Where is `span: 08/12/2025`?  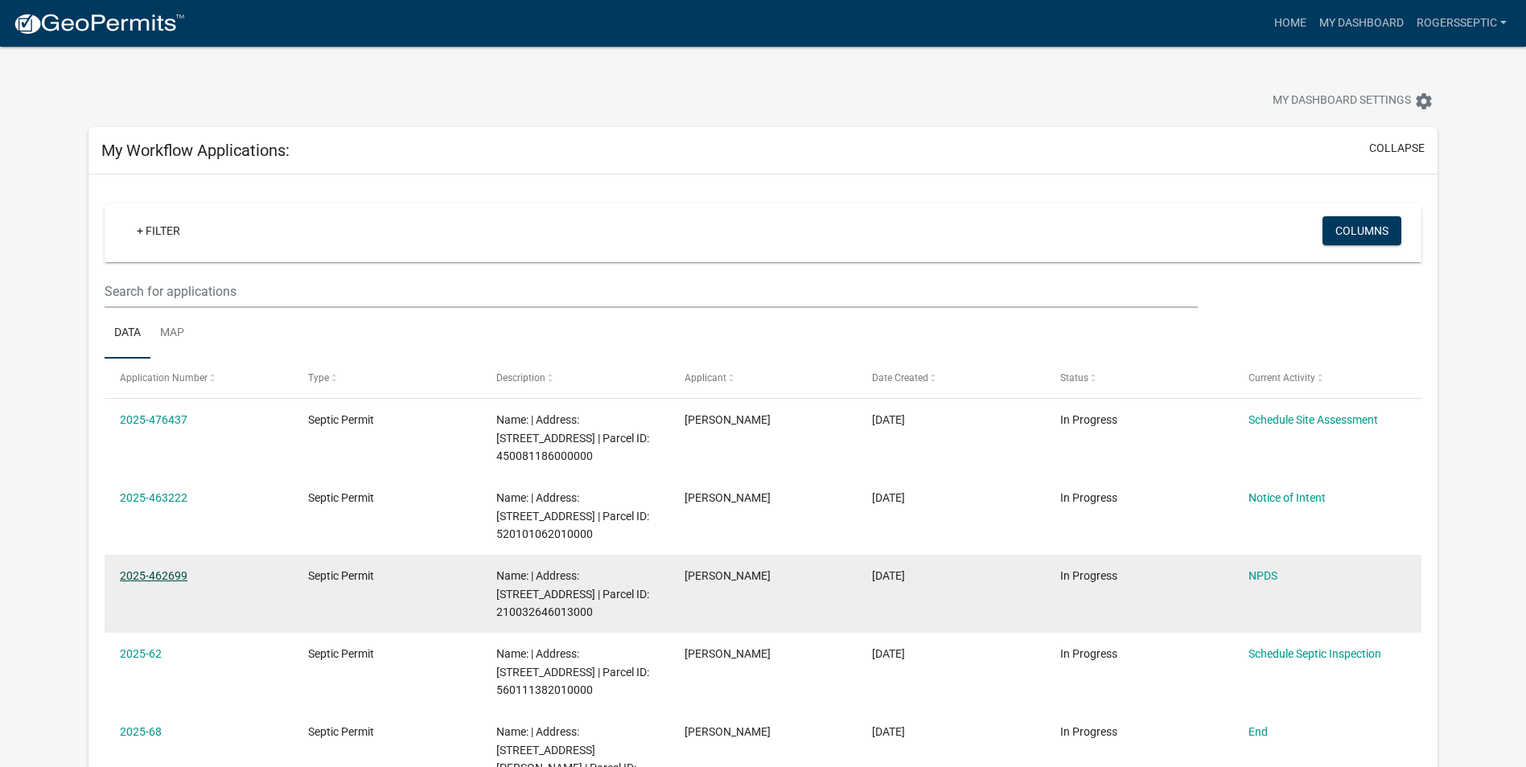 span: 08/12/2025 is located at coordinates (888, 576).